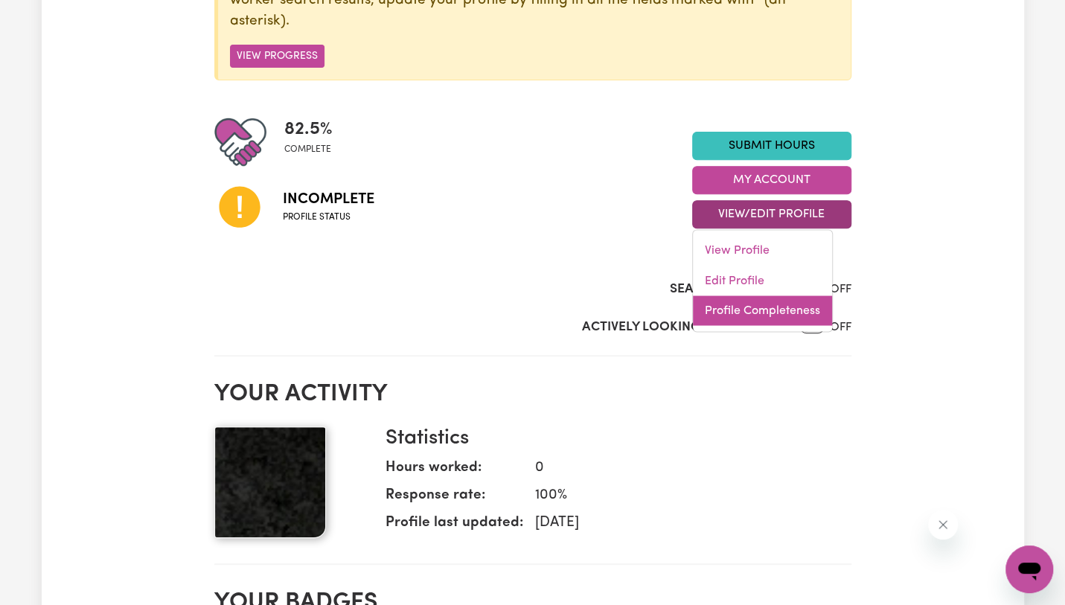 The height and width of the screenshot is (605, 1065). I want to click on dt: Response rate:, so click(454, 499).